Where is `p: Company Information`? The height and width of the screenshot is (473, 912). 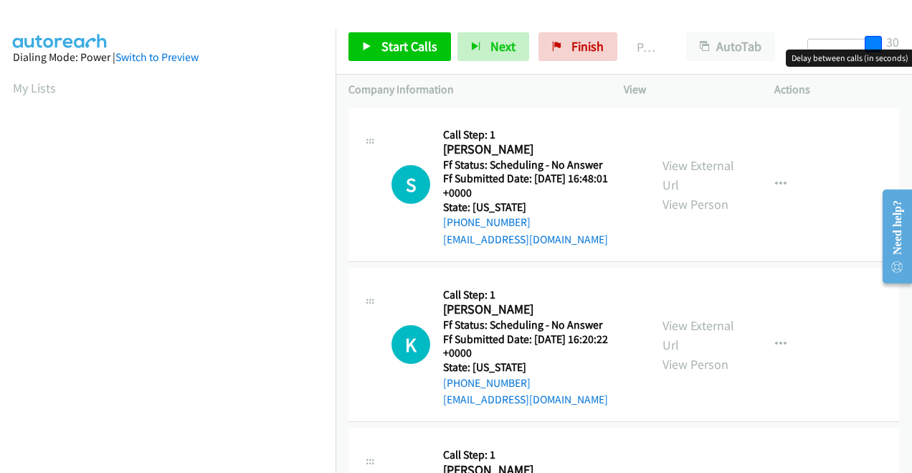 p: Company Information is located at coordinates (473, 90).